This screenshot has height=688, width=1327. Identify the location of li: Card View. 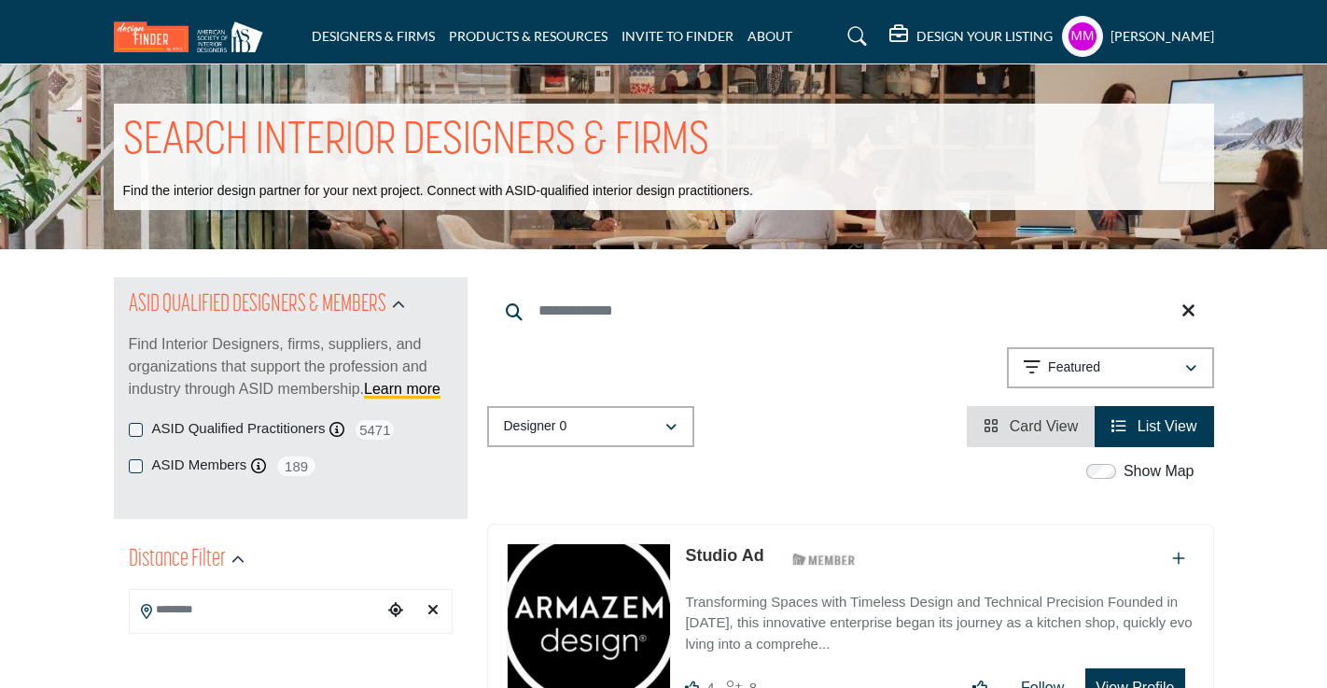
(1030, 426).